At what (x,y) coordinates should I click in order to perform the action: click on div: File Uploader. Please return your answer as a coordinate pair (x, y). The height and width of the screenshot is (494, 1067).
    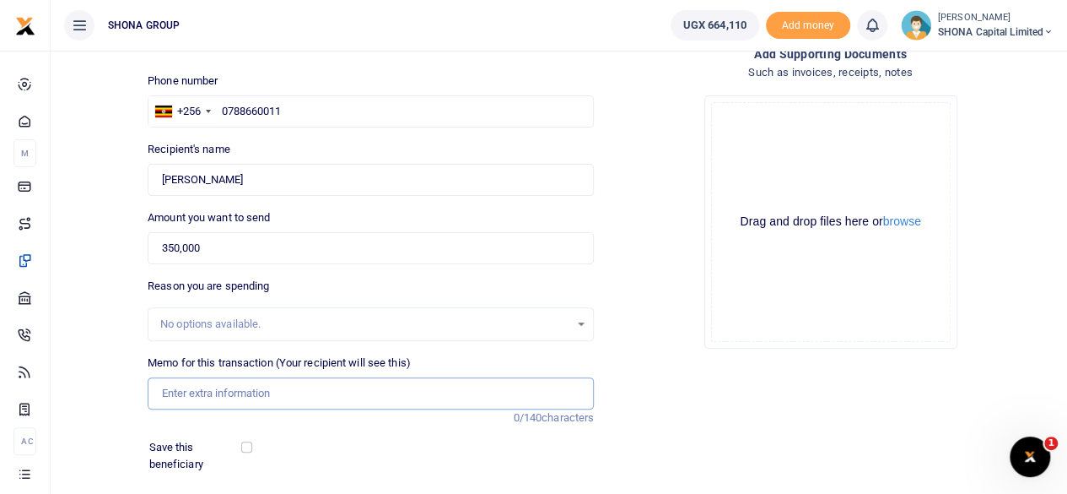
    Looking at the image, I should click on (831, 222).